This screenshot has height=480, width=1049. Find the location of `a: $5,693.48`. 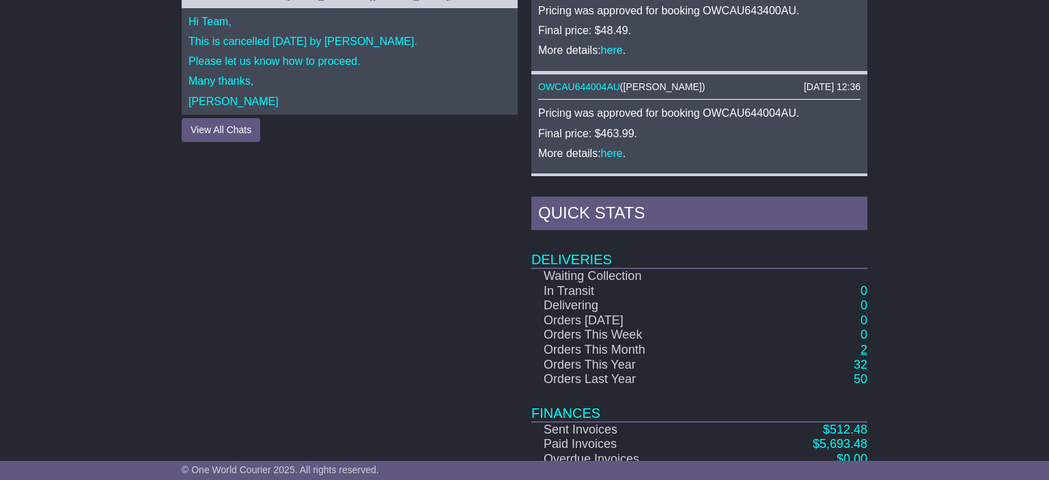

a: $5,693.48 is located at coordinates (840, 444).